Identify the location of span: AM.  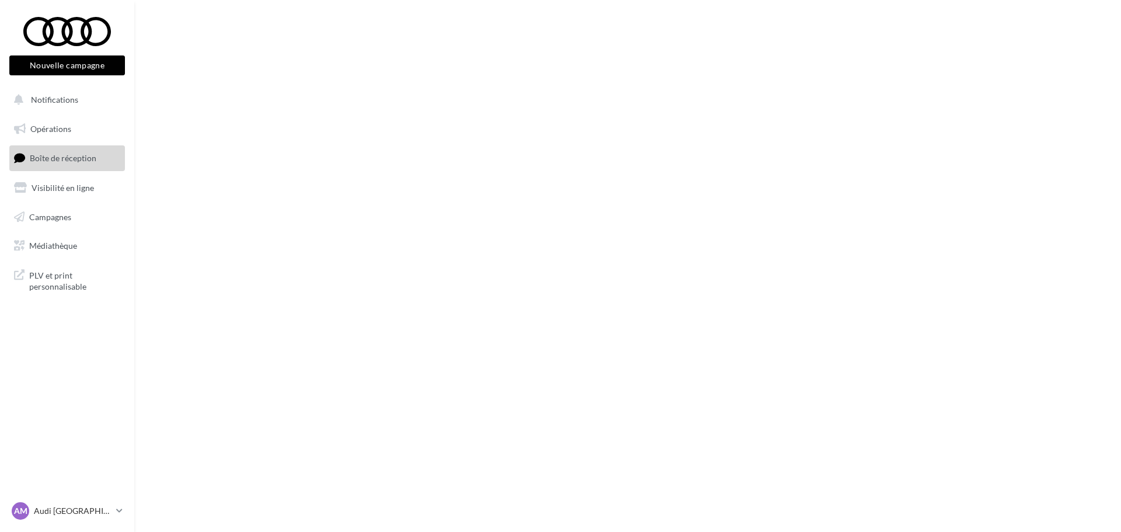
(20, 511).